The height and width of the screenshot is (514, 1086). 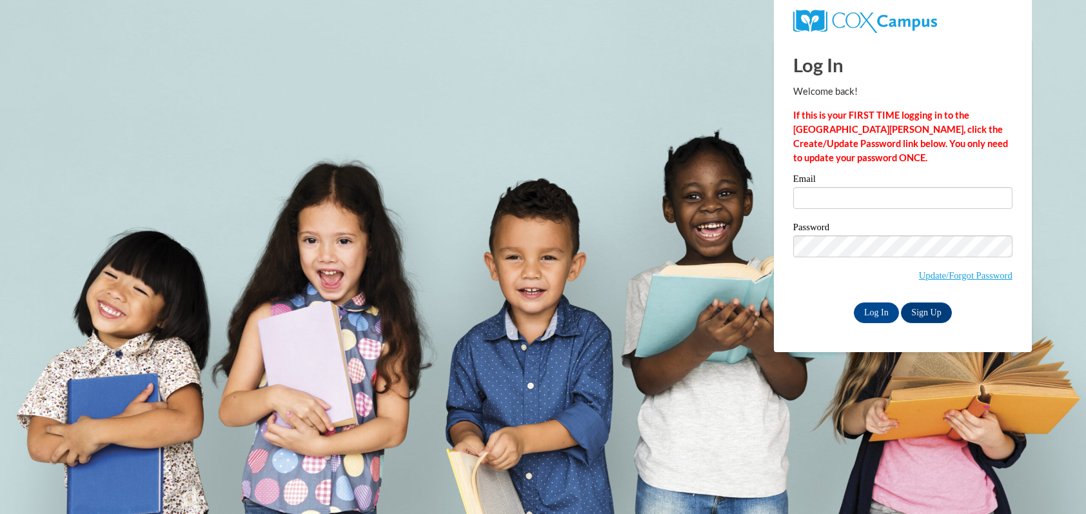 What do you see at coordinates (877, 313) in the screenshot?
I see `input: Log In` at bounding box center [877, 313].